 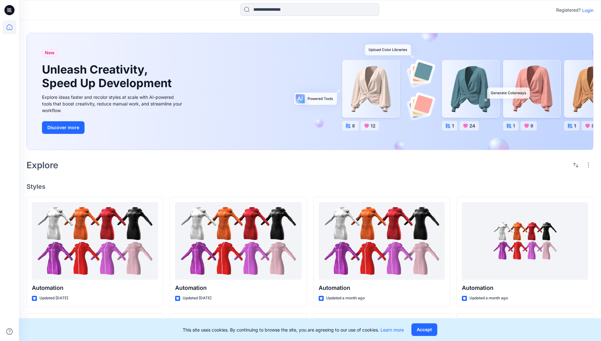 I want to click on a: Learn more, so click(x=392, y=329).